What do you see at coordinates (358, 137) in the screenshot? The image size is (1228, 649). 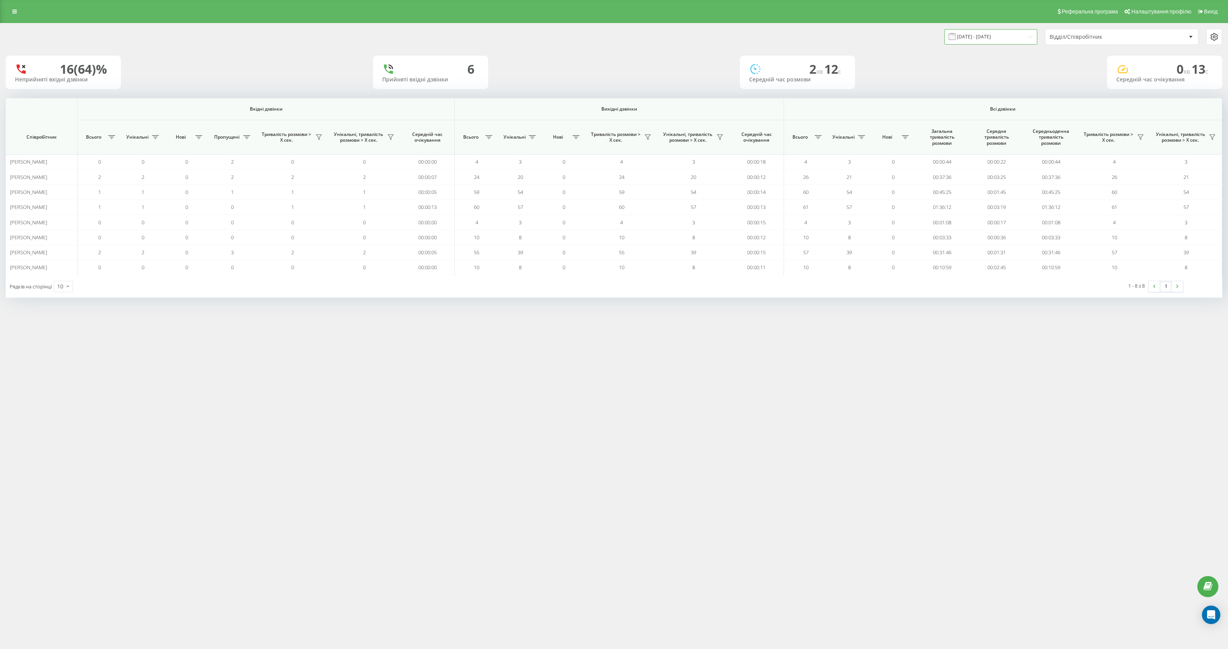 I see `span: Унікальні, тривалість розмови > Х сек.` at bounding box center [358, 137].